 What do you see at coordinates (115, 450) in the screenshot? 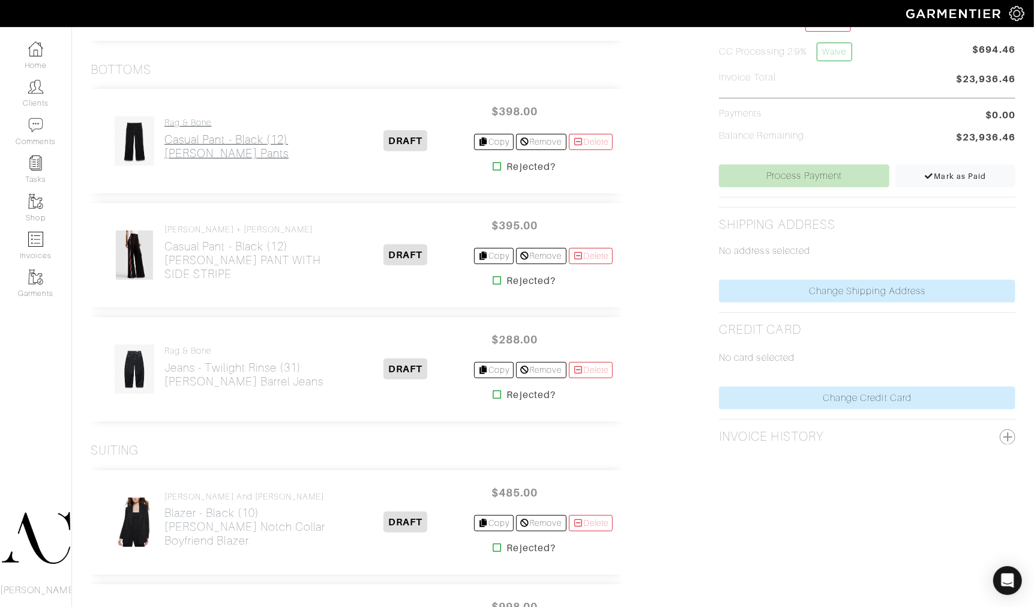
I see `h3: Suiting` at bounding box center [115, 450].